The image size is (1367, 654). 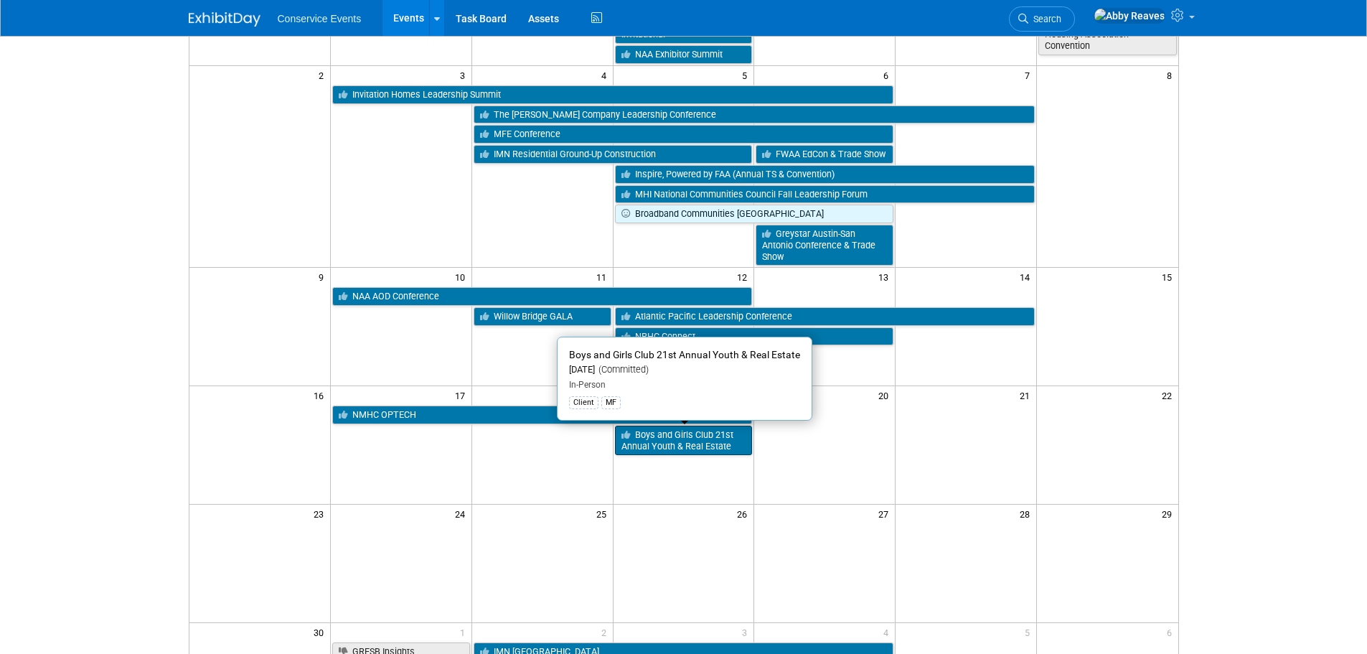 I want to click on a: NRHC Connect, so click(x=754, y=336).